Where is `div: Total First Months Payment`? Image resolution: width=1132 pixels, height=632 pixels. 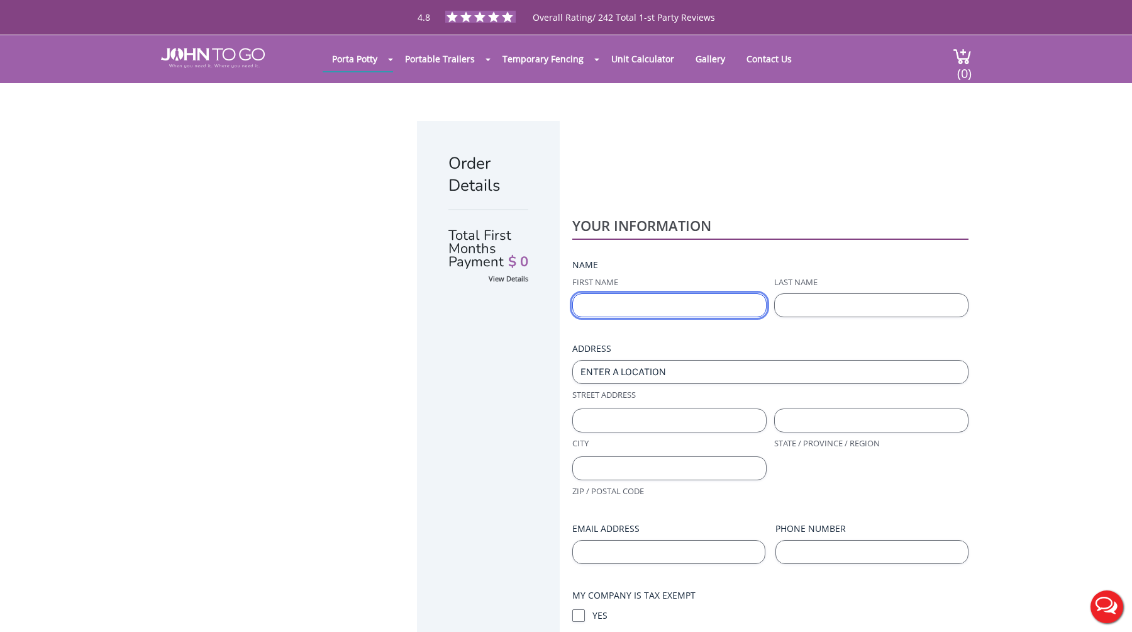 div: Total First Months Payment is located at coordinates (488, 240).